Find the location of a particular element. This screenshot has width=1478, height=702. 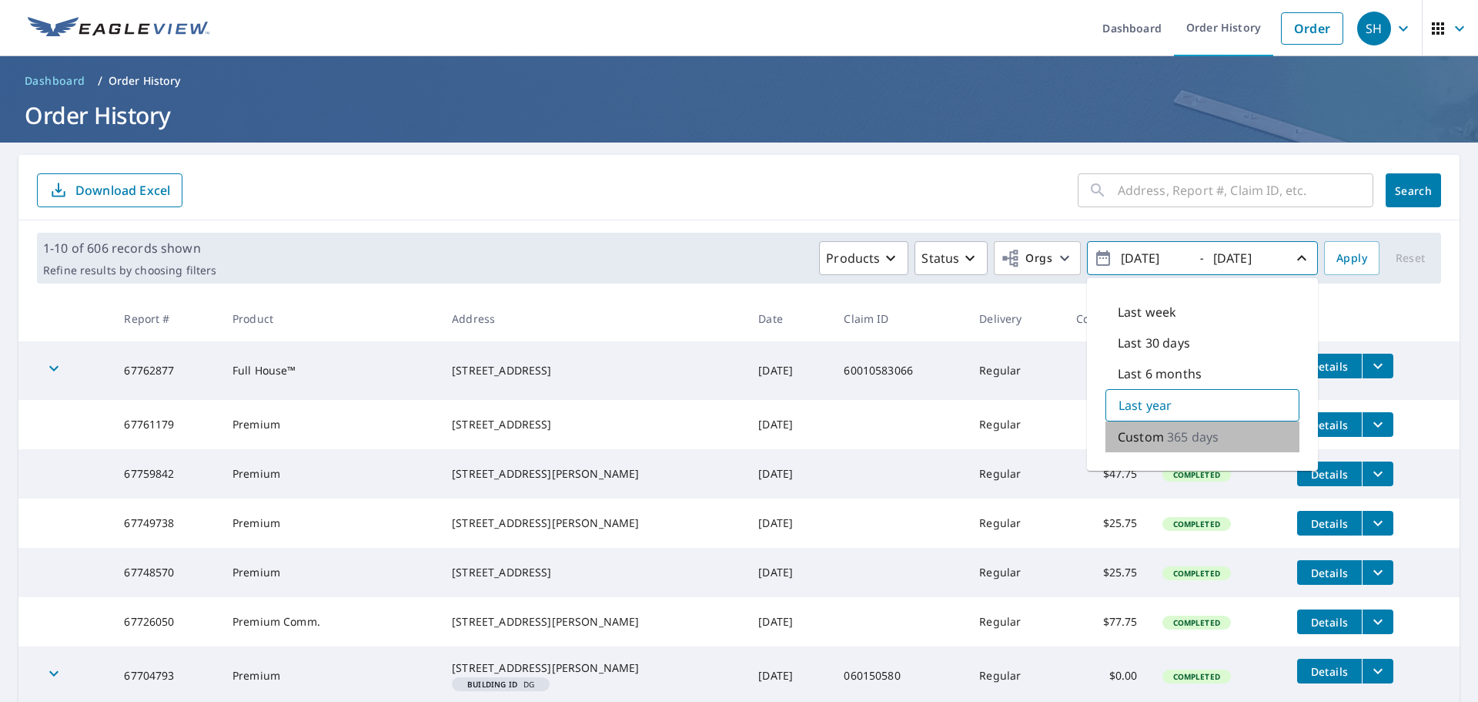

button: Download Excel is located at coordinates (109, 190).